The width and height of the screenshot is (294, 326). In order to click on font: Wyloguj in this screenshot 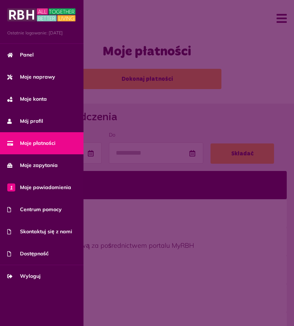, I will do `click(30, 276)`.